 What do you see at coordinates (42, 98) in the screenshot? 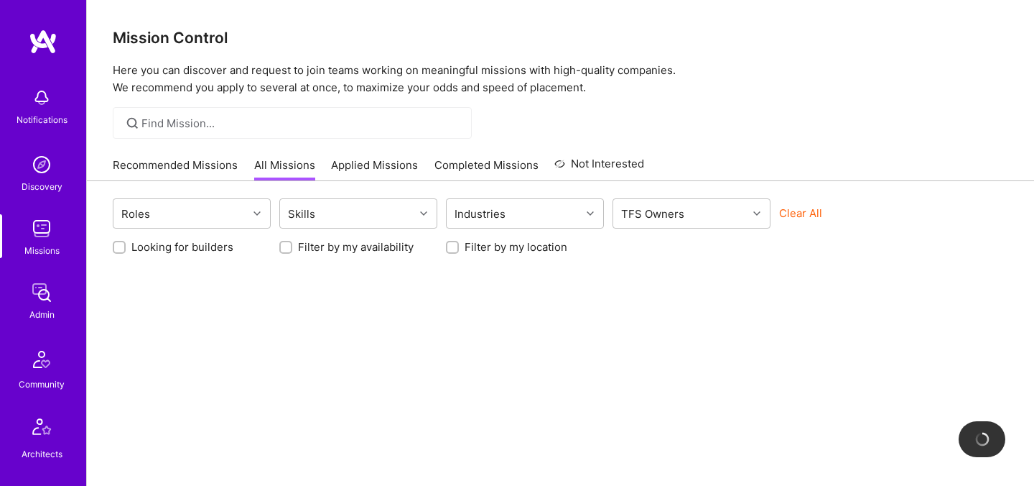
I see `img: bell` at bounding box center [42, 98].